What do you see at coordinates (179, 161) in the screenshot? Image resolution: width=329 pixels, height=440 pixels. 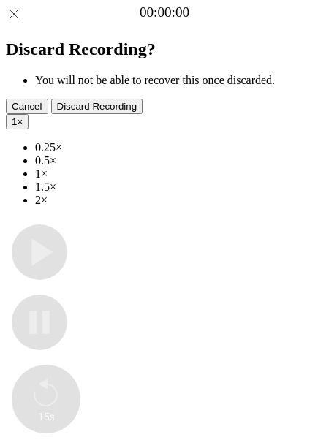 I see `li: 0.5×` at bounding box center [179, 161].